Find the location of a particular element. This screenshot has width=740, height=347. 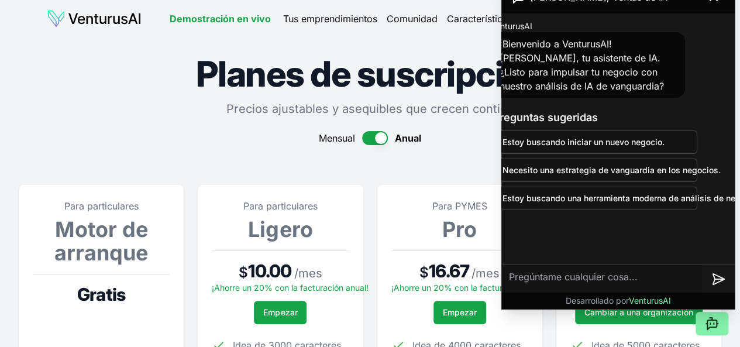

font: Anual is located at coordinates (408, 138).